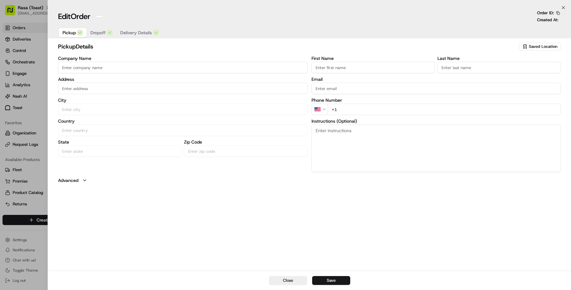  What do you see at coordinates (540, 47) in the screenshot?
I see `button: Saved Location` at bounding box center [540, 47].